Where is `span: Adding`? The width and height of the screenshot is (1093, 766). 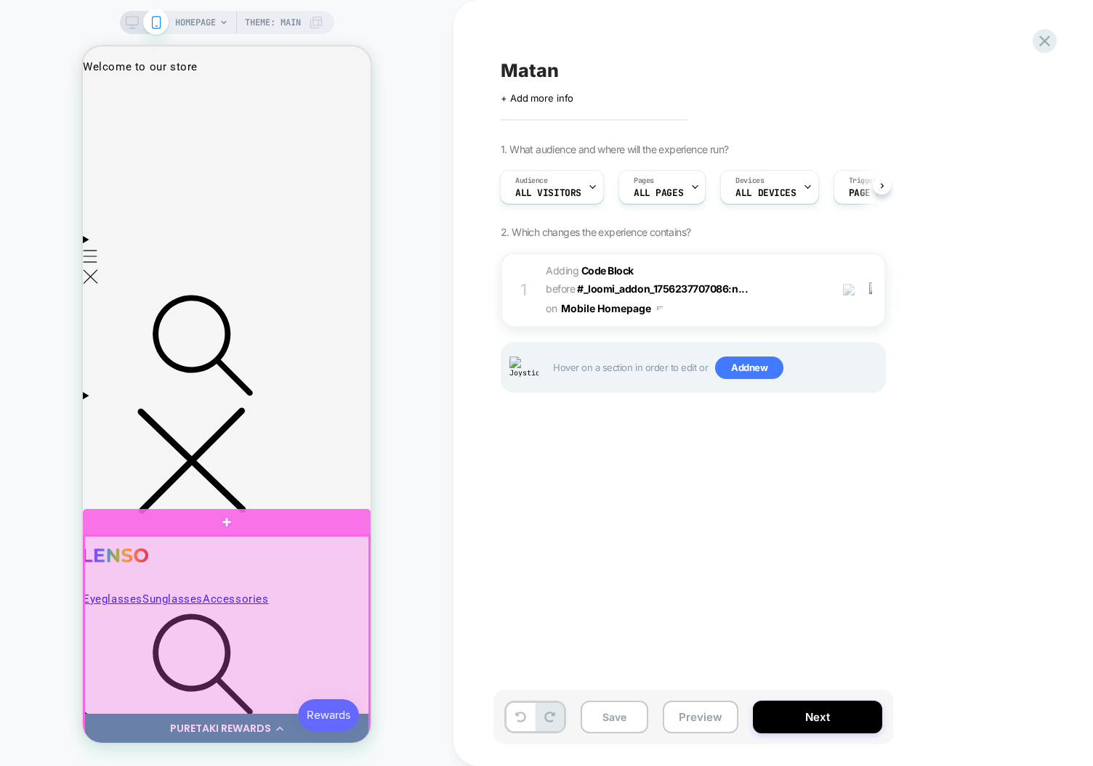
span: Adding is located at coordinates (589, 270).